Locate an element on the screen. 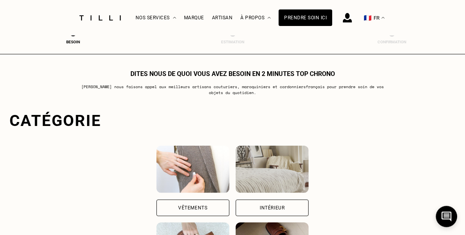 The height and width of the screenshot is (235, 465). div: Nos services is located at coordinates (156, 18).